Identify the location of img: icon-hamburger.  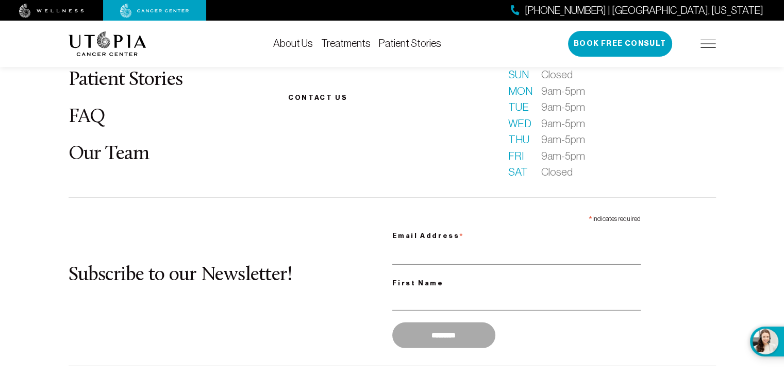
(709, 44).